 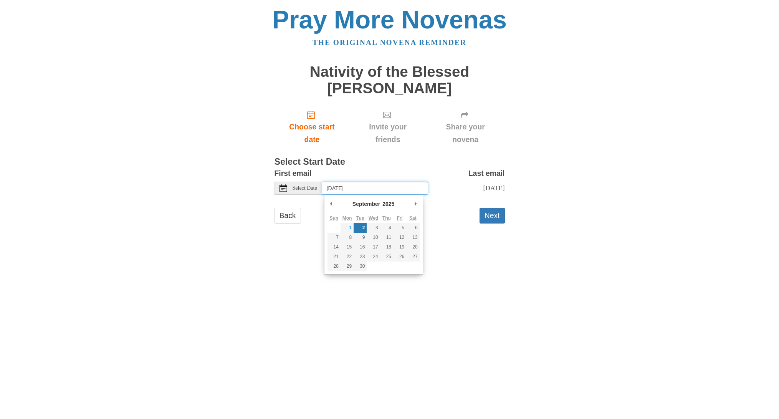 What do you see at coordinates (413, 228) in the screenshot?
I see `button: 6` at bounding box center [413, 228].